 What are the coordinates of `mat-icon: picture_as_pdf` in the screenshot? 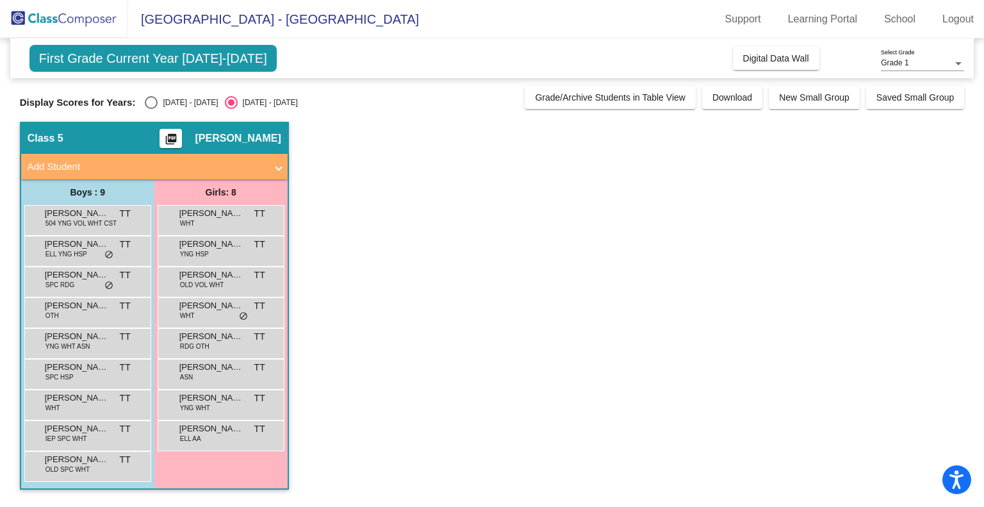 It's located at (171, 142).